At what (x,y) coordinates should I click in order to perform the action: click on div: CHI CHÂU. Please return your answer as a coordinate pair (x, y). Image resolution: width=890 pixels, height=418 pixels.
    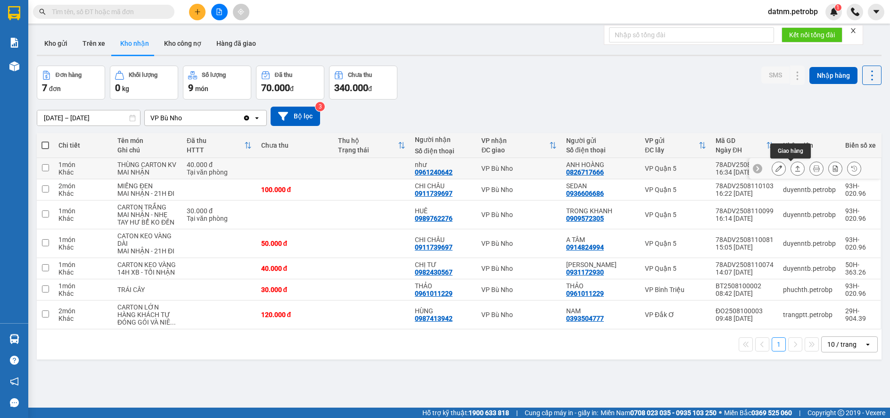
    Looking at the image, I should click on (443, 239).